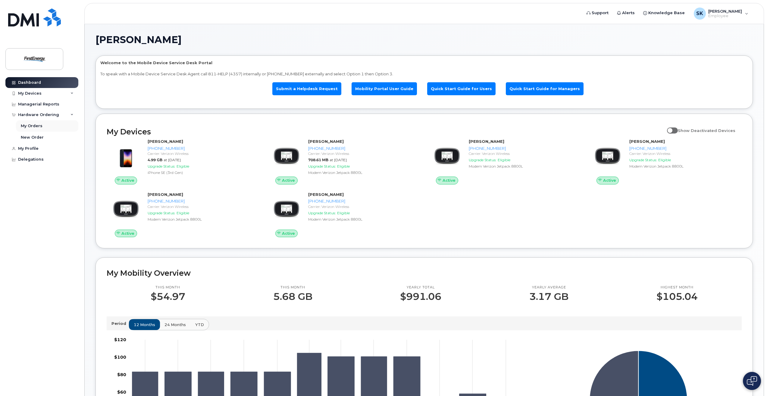 This screenshot has width=767, height=396. I want to click on p: $105.04, so click(677, 296).